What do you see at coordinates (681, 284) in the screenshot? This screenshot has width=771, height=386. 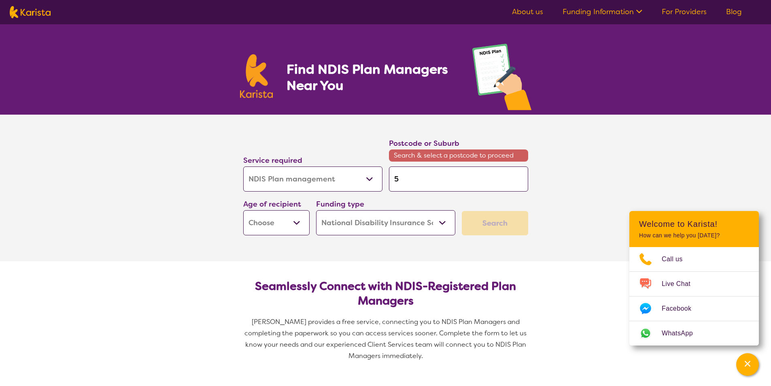 I see `span: Live Chat` at bounding box center [681, 284].